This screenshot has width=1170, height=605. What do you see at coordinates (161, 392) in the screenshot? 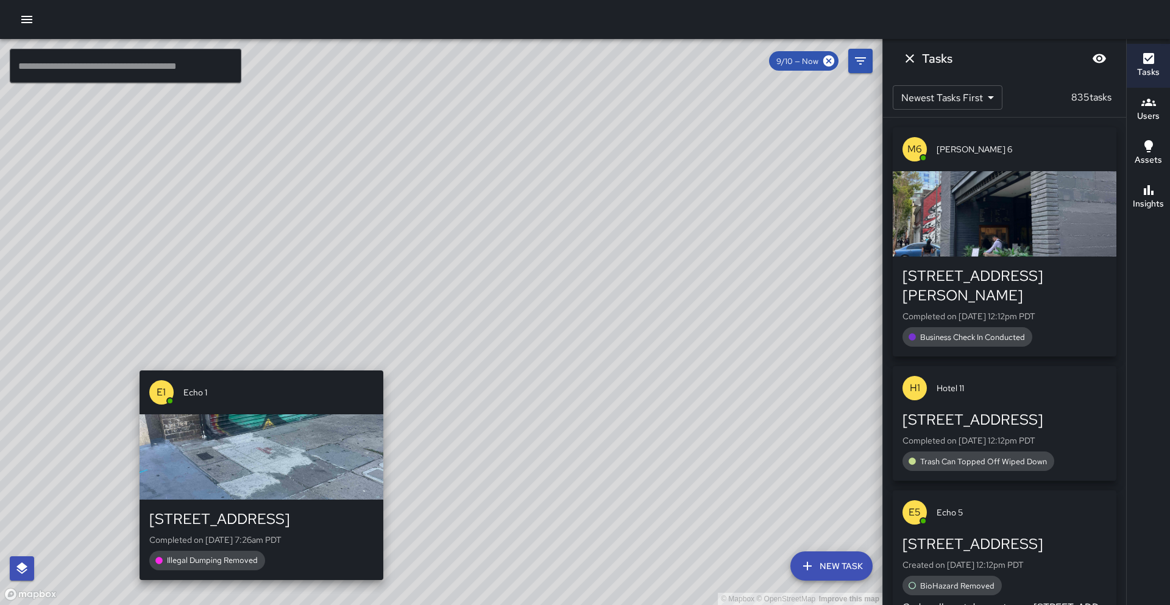
I see `p: E1` at bounding box center [161, 392].